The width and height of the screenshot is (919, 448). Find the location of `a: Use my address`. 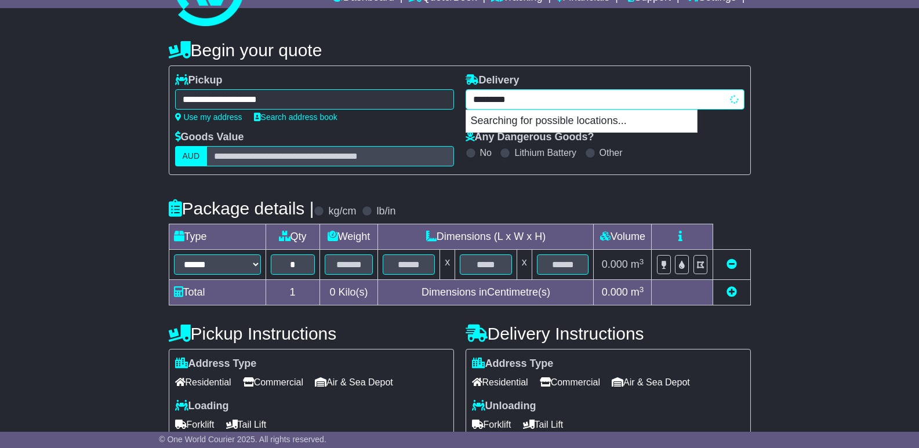

a: Use my address is located at coordinates (209, 117).